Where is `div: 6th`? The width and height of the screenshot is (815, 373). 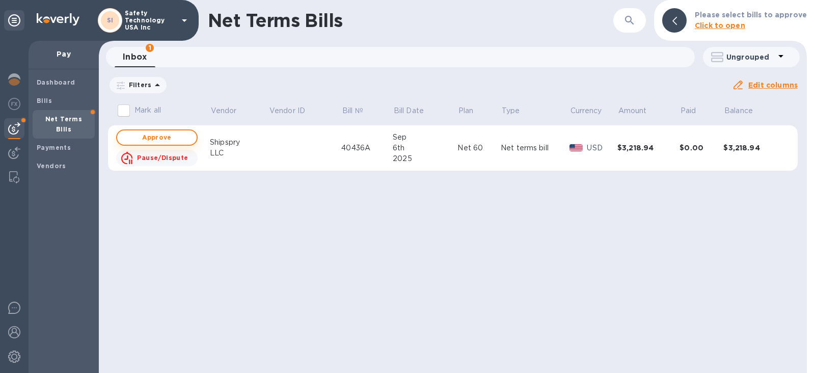
div: 6th is located at coordinates (425, 148).